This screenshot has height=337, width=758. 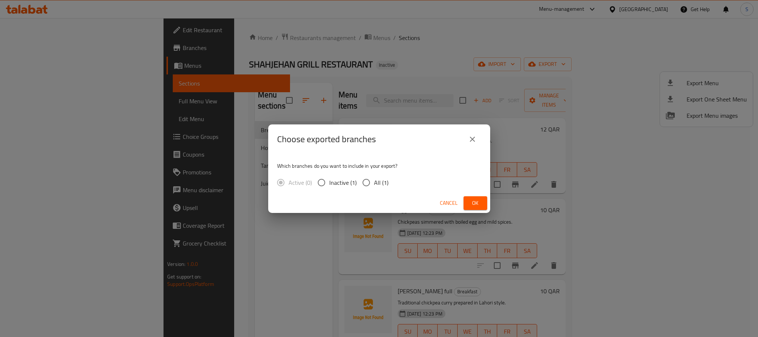 What do you see at coordinates (379, 166) in the screenshot?
I see `p: Which branches do you want to include in your export?` at bounding box center [379, 166].